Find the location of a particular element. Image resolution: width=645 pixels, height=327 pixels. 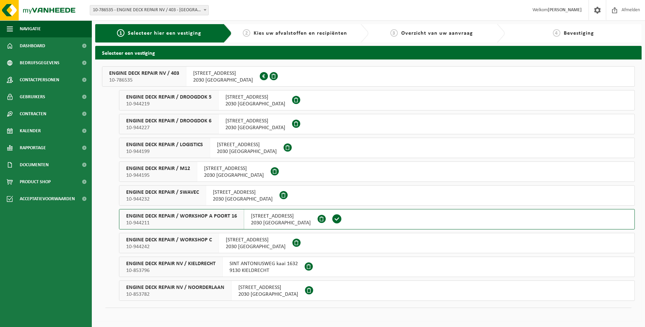

span: ENGINE DECK REPAIR / WORKSHOP A POORT 16 is located at coordinates (181, 216).